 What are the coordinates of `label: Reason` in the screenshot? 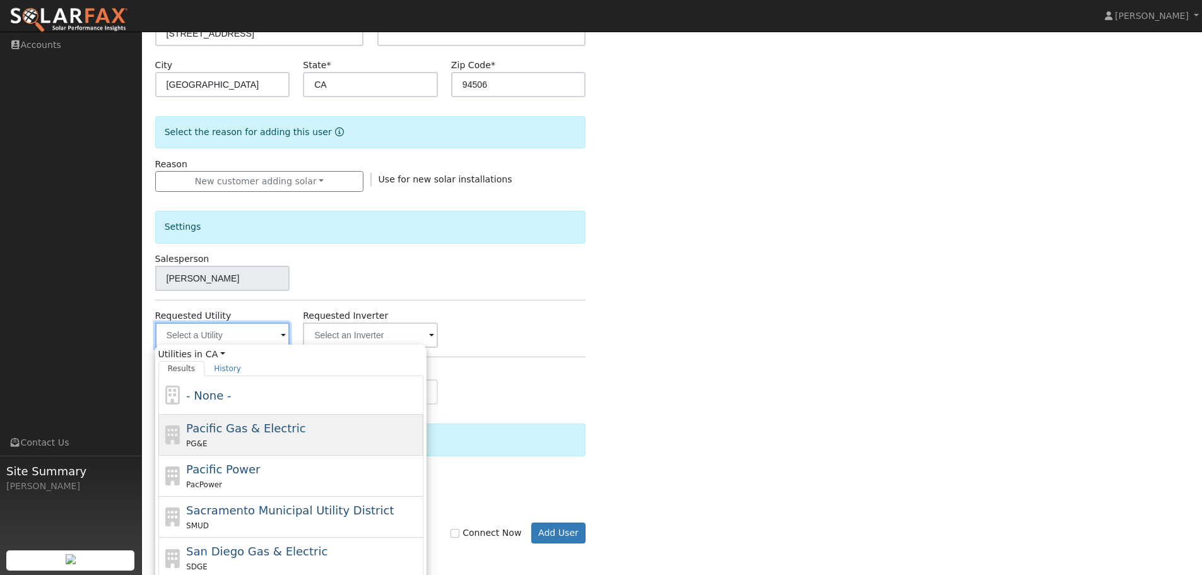 It's located at (171, 164).